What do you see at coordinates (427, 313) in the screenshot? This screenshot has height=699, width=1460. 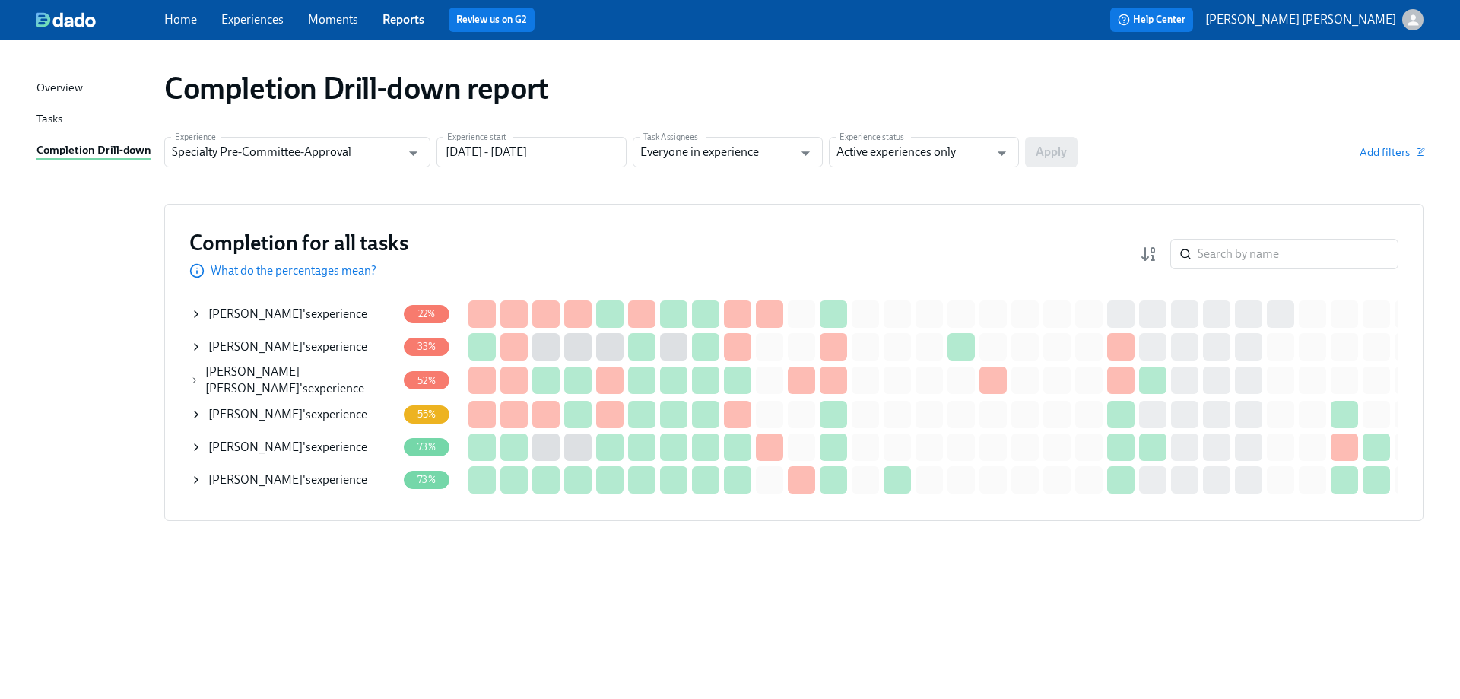 I see `span: 22%` at bounding box center [427, 313].